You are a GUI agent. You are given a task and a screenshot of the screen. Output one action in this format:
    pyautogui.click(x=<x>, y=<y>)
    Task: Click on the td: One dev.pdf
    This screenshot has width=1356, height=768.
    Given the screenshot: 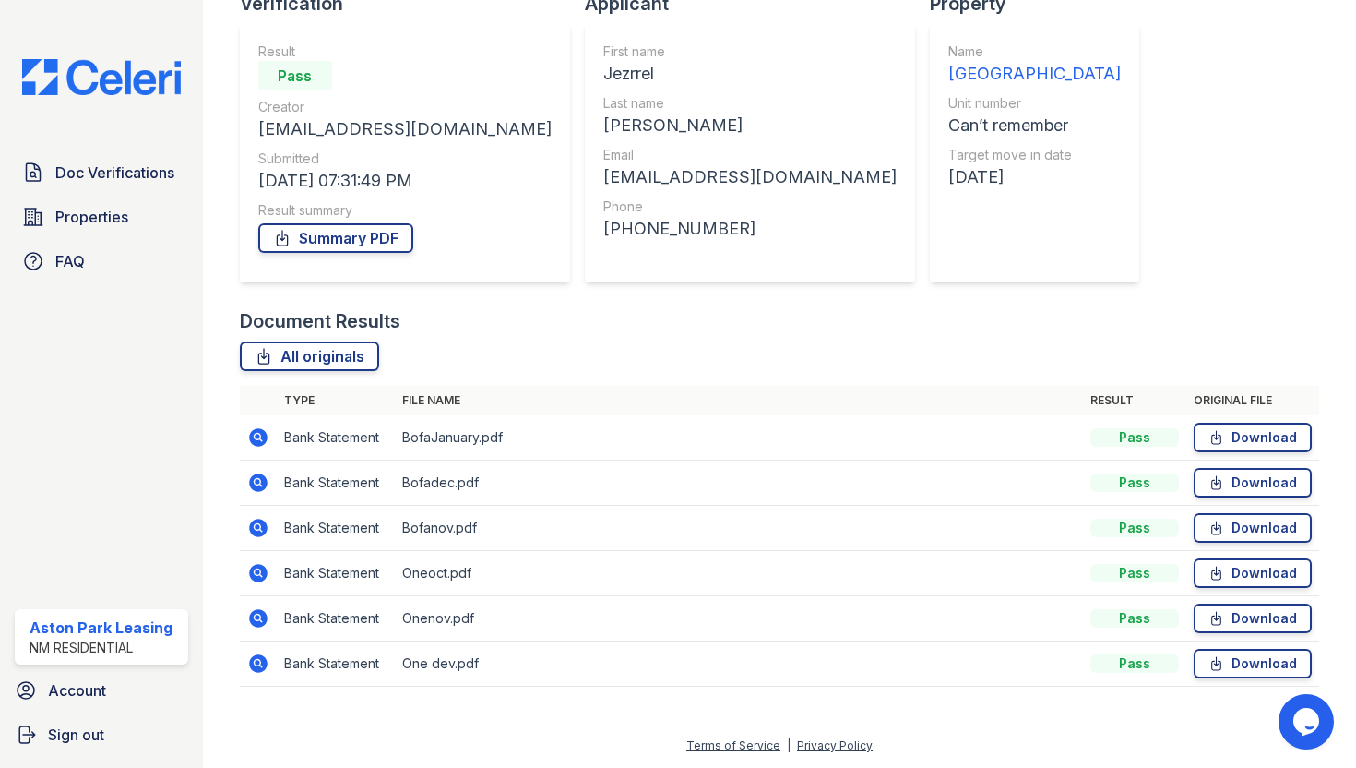 What is the action you would take?
    pyautogui.click(x=739, y=663)
    